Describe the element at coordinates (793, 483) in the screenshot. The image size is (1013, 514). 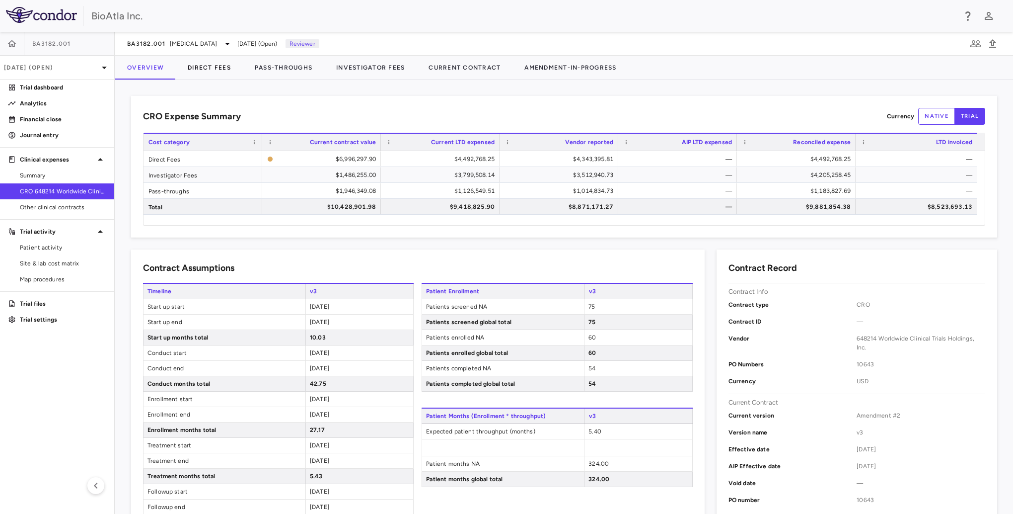
I see `p: Void date` at that location.